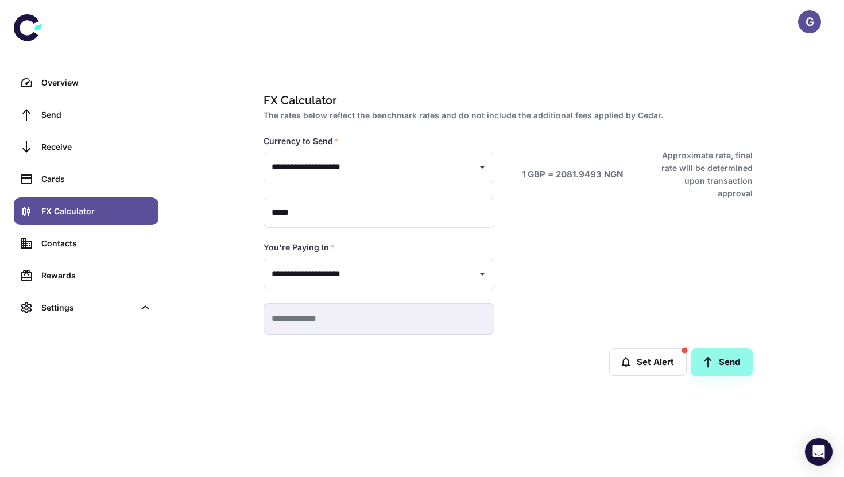  I want to click on a: Contacts, so click(86, 243).